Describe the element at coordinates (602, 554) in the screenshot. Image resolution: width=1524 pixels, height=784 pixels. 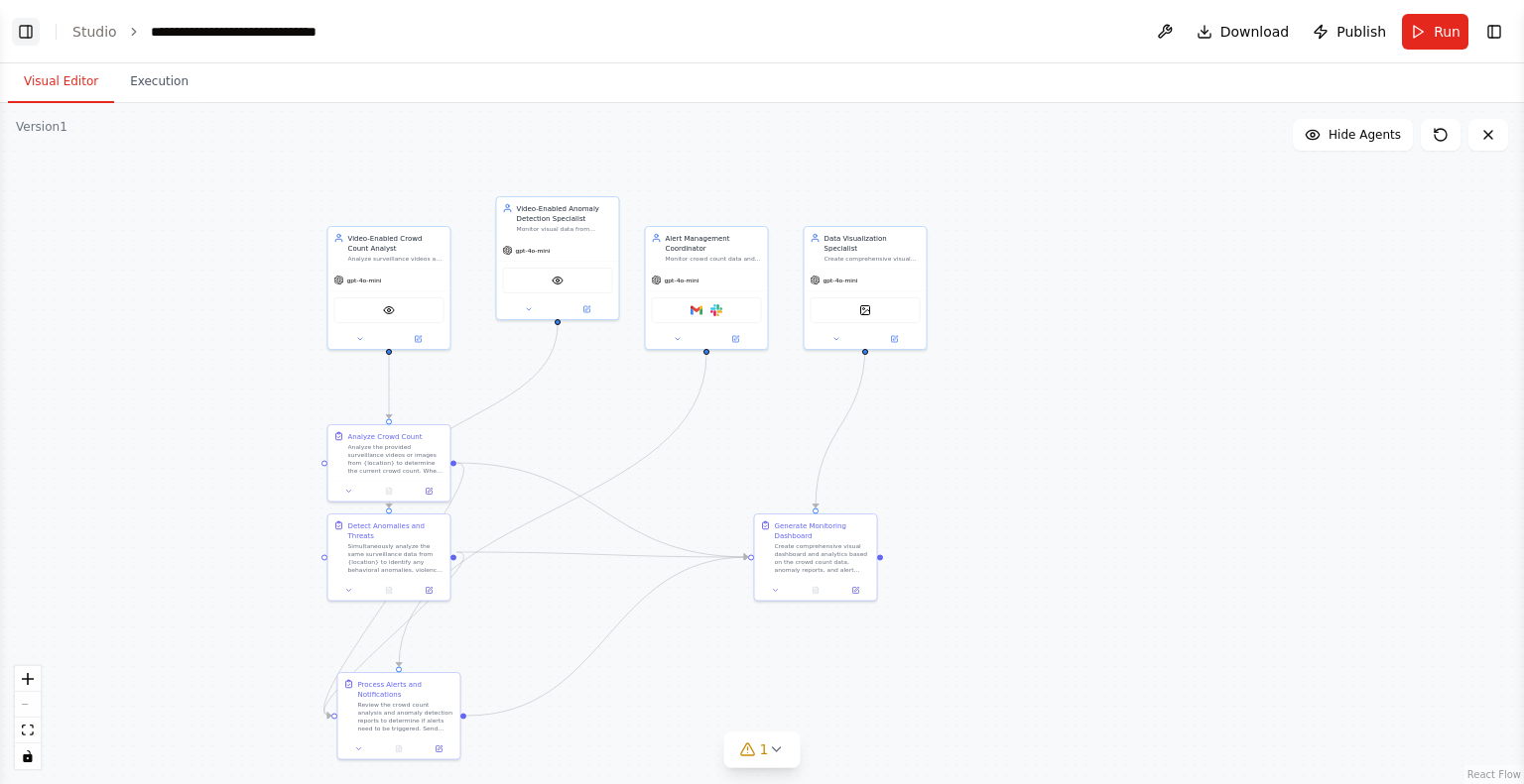
I see `g: Edge from 1c82d0b7-eb1f-4e2f-a9fb-a1fd8c9dc83b to 4e710c4c-4931-4f5e-8244-a468f4432d5e` at that location.